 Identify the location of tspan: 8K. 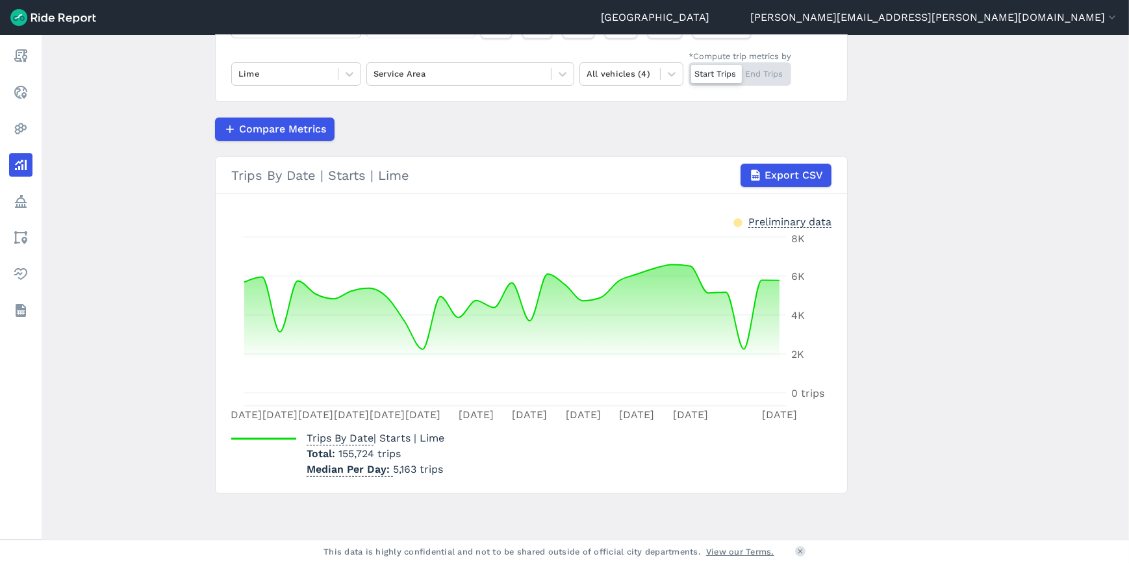
(798, 238).